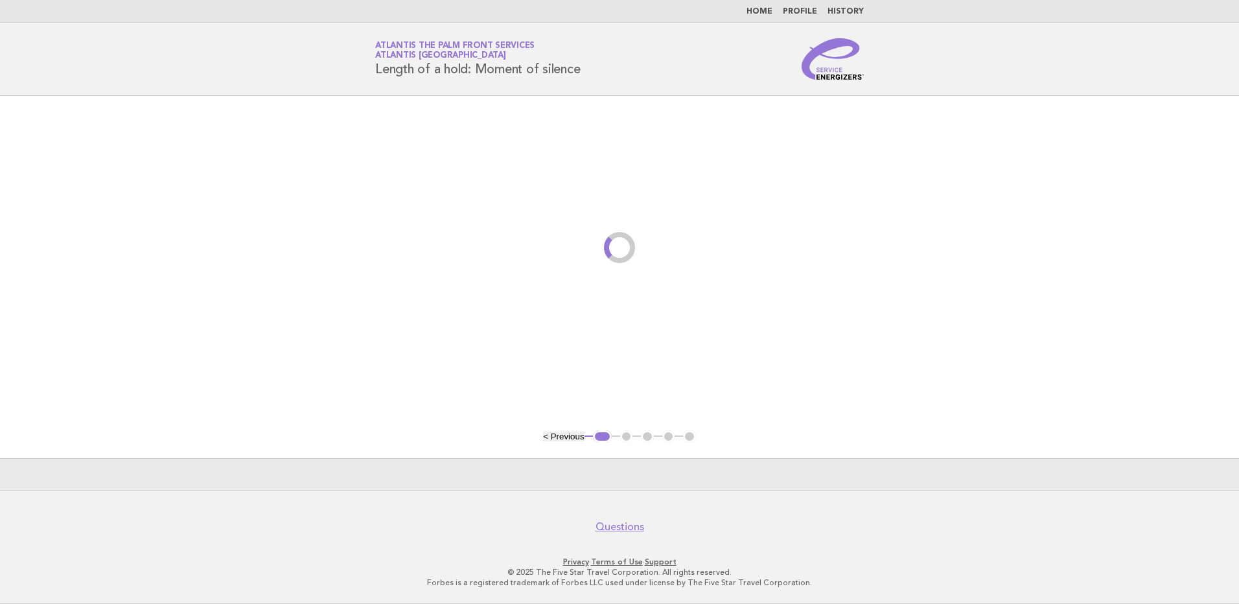 Image resolution: width=1239 pixels, height=604 pixels. Describe the element at coordinates (617, 562) in the screenshot. I see `a: Terms of Use` at that location.